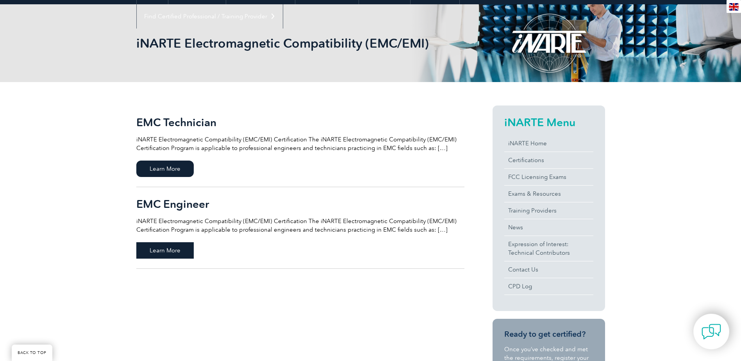 This screenshot has width=741, height=361. I want to click on img: en, so click(733, 7).